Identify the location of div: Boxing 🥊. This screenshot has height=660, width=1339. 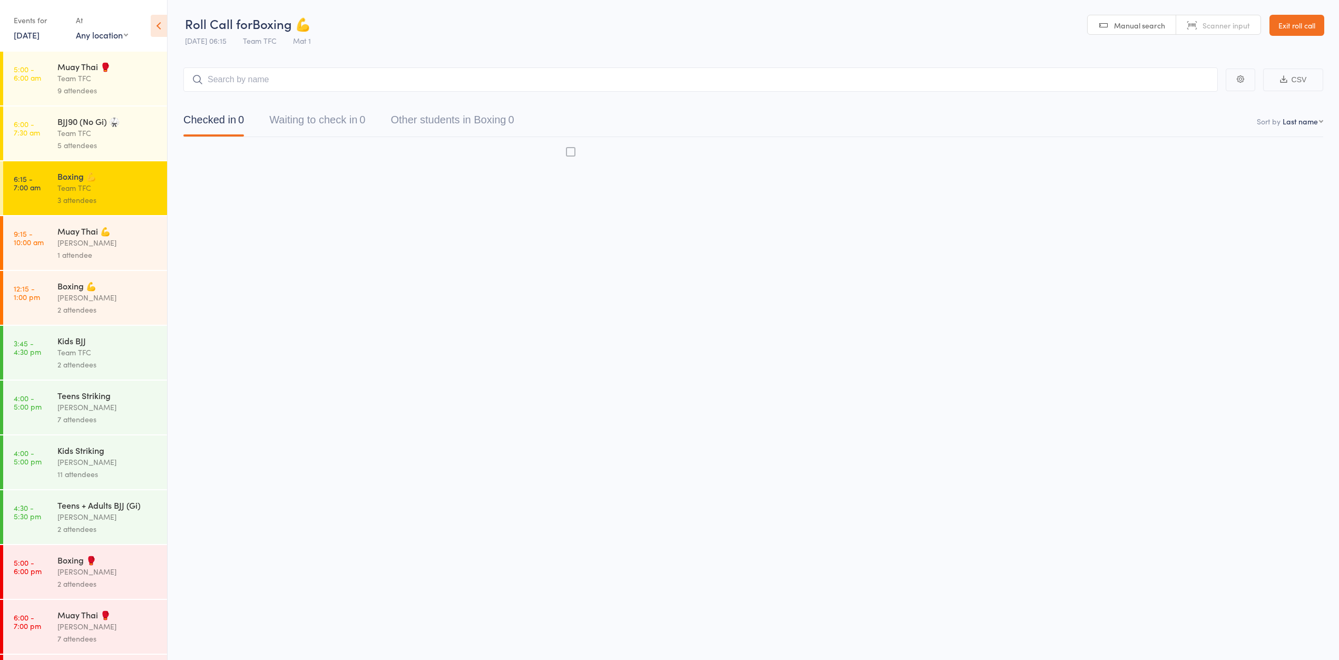
(107, 560).